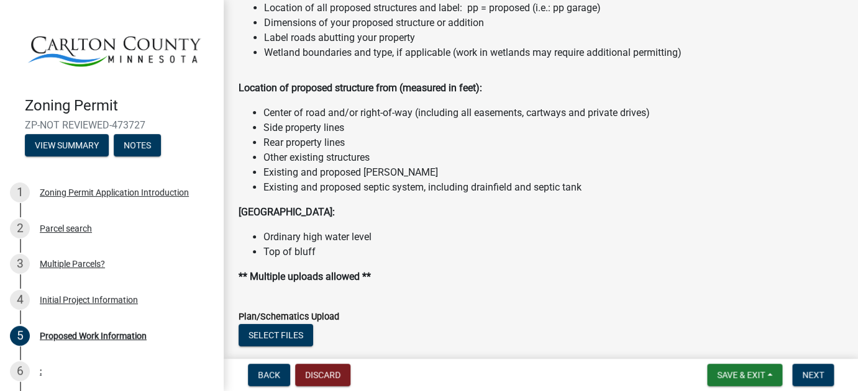 Image resolution: width=858 pixels, height=391 pixels. Describe the element at coordinates (66, 229) in the screenshot. I see `div: Parcel search` at that location.